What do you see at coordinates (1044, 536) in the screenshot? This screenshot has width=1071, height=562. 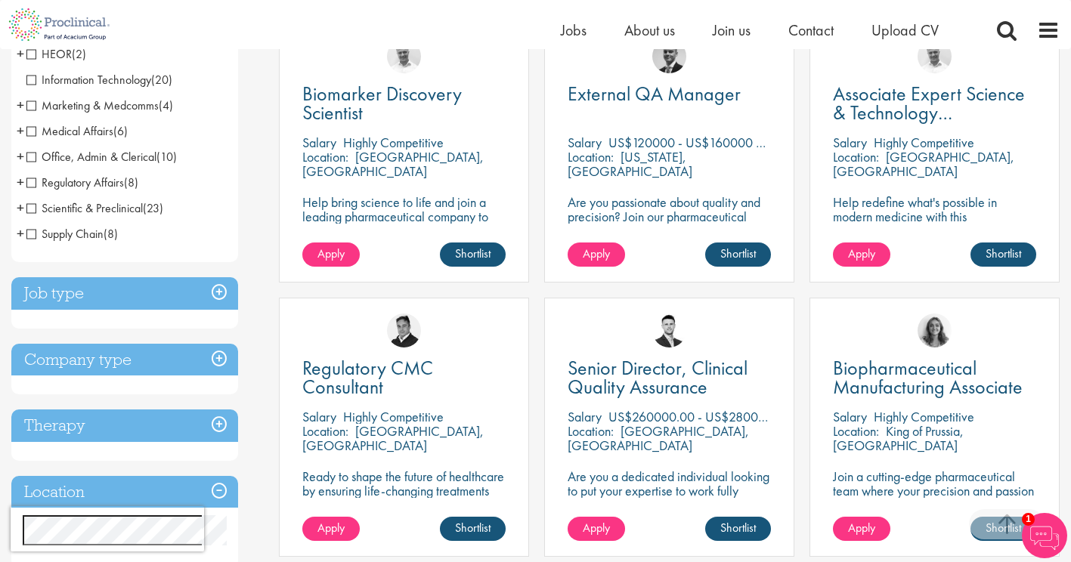 I see `img: Chatbot` at bounding box center [1044, 536].